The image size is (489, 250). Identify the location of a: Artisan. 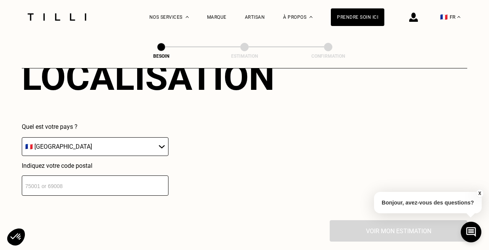
(255, 17).